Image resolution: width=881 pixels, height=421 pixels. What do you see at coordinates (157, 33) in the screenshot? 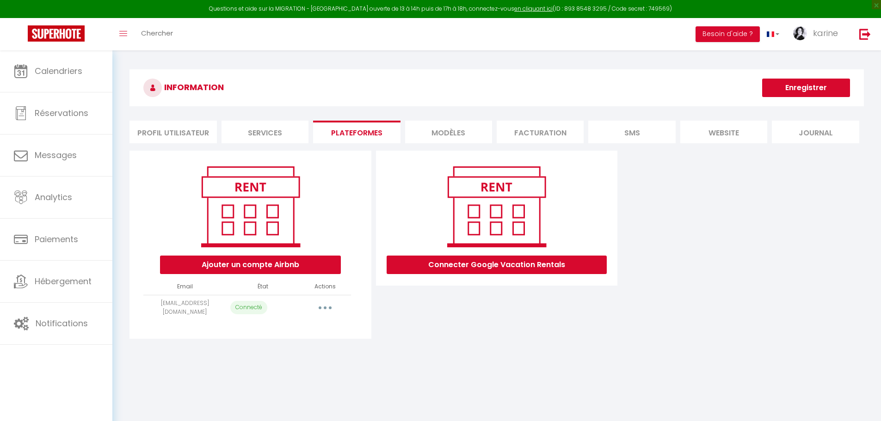
I see `span: Chercher` at bounding box center [157, 33].